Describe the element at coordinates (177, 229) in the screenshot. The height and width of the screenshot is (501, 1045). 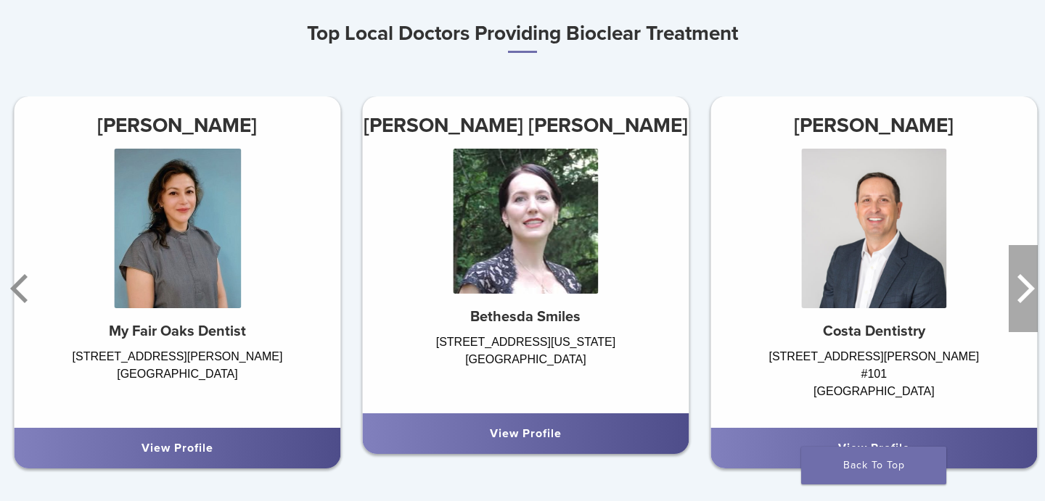
I see `img: Dr. Komal Karmacharya` at that location.